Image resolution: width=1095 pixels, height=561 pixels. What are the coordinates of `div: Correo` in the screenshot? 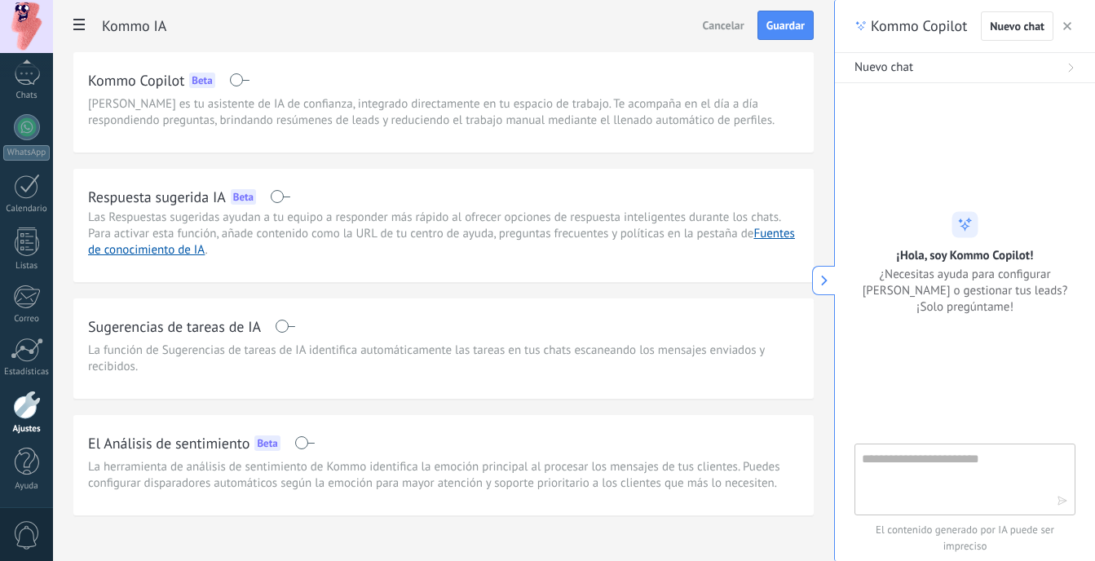 It's located at (27, 319).